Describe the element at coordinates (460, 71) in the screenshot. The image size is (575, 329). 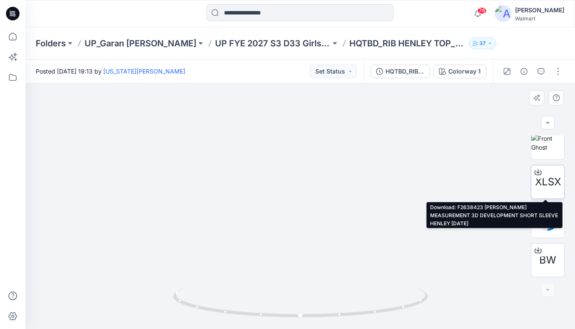
I see `button: Colorway 1` at that location.